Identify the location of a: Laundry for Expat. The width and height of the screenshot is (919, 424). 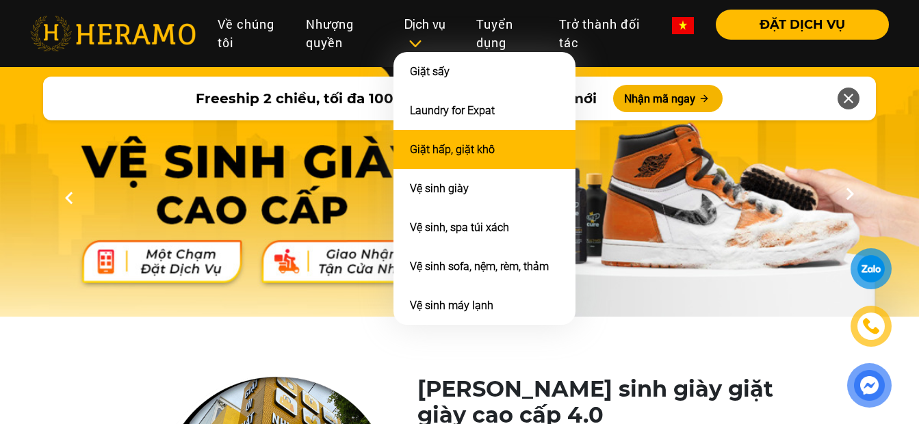
(452, 110).